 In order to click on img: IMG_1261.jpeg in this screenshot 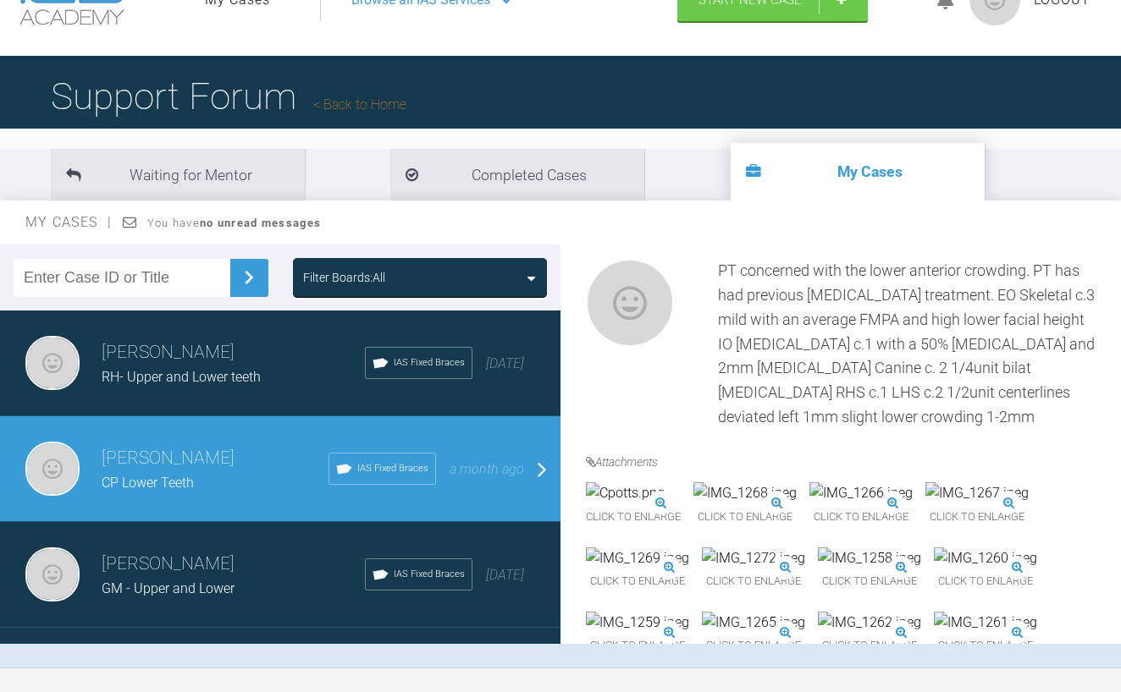, I will do `click(985, 623)`.